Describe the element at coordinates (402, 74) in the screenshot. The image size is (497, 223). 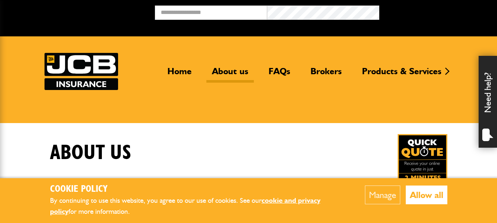
I see `a: Products & Services` at that location.